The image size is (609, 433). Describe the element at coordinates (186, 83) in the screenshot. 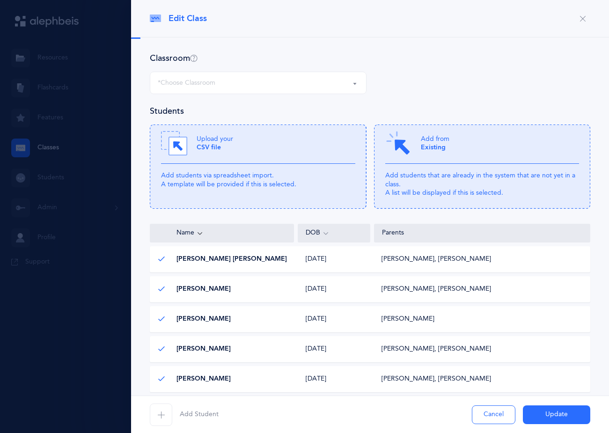

I see `div: *Choose Classroom` at that location.